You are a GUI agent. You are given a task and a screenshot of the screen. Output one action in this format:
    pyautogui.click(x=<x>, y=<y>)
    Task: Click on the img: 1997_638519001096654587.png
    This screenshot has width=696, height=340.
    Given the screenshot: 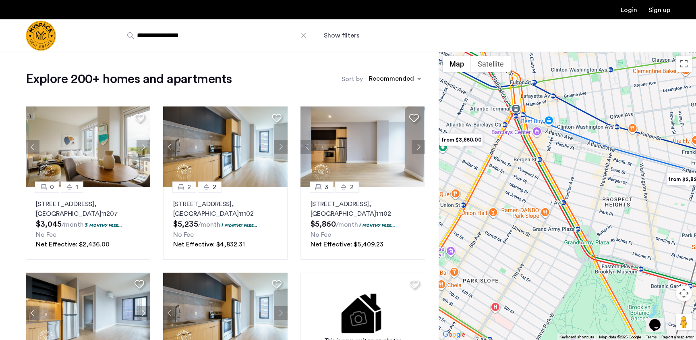 What is the action you would take?
    pyautogui.click(x=88, y=147)
    